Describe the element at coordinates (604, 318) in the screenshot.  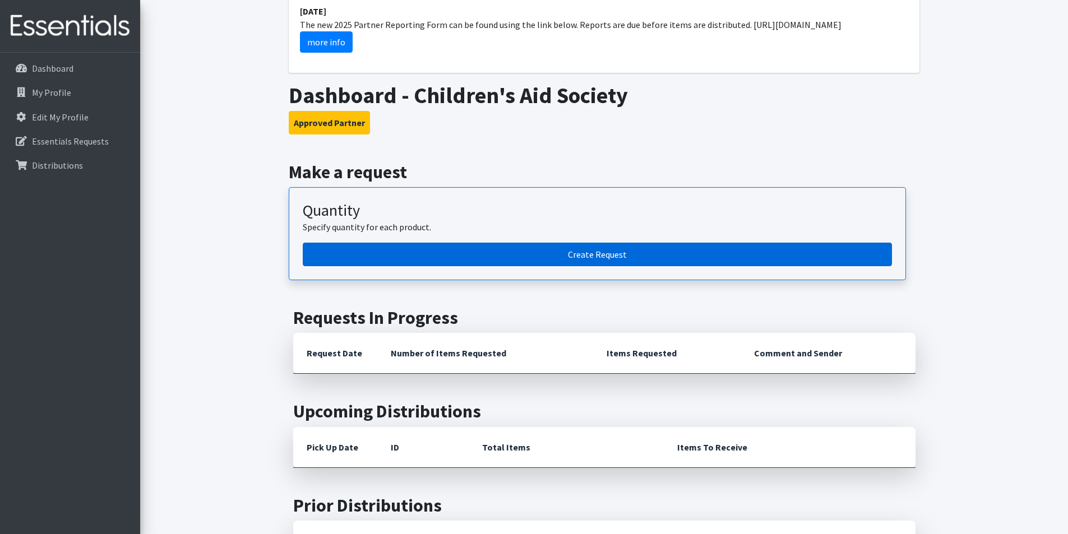
I see `h2: Requests In Progress` at that location.